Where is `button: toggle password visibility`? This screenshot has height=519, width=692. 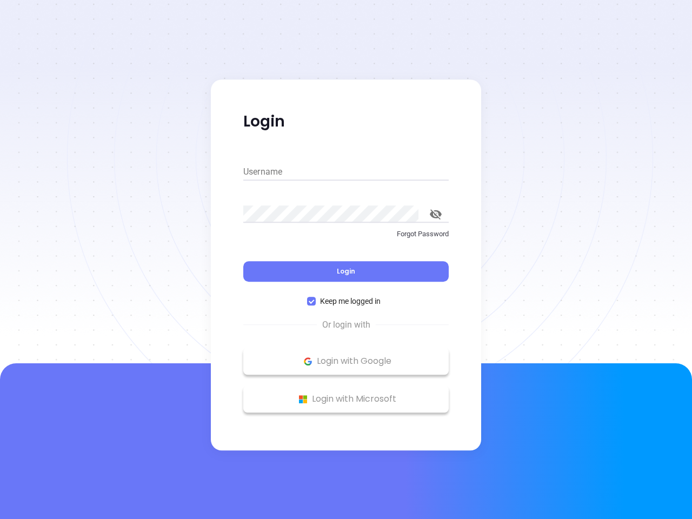
button: toggle password visibility is located at coordinates (435, 214).